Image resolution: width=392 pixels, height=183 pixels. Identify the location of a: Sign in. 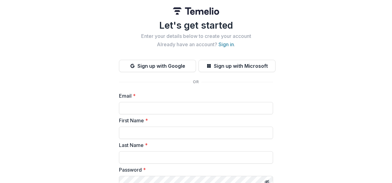
(226, 44).